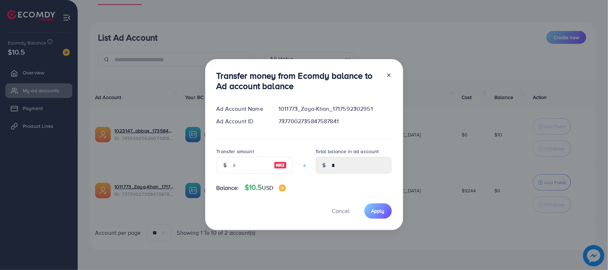  Describe the element at coordinates (228, 188) in the screenshot. I see `span: Balance:` at that location.